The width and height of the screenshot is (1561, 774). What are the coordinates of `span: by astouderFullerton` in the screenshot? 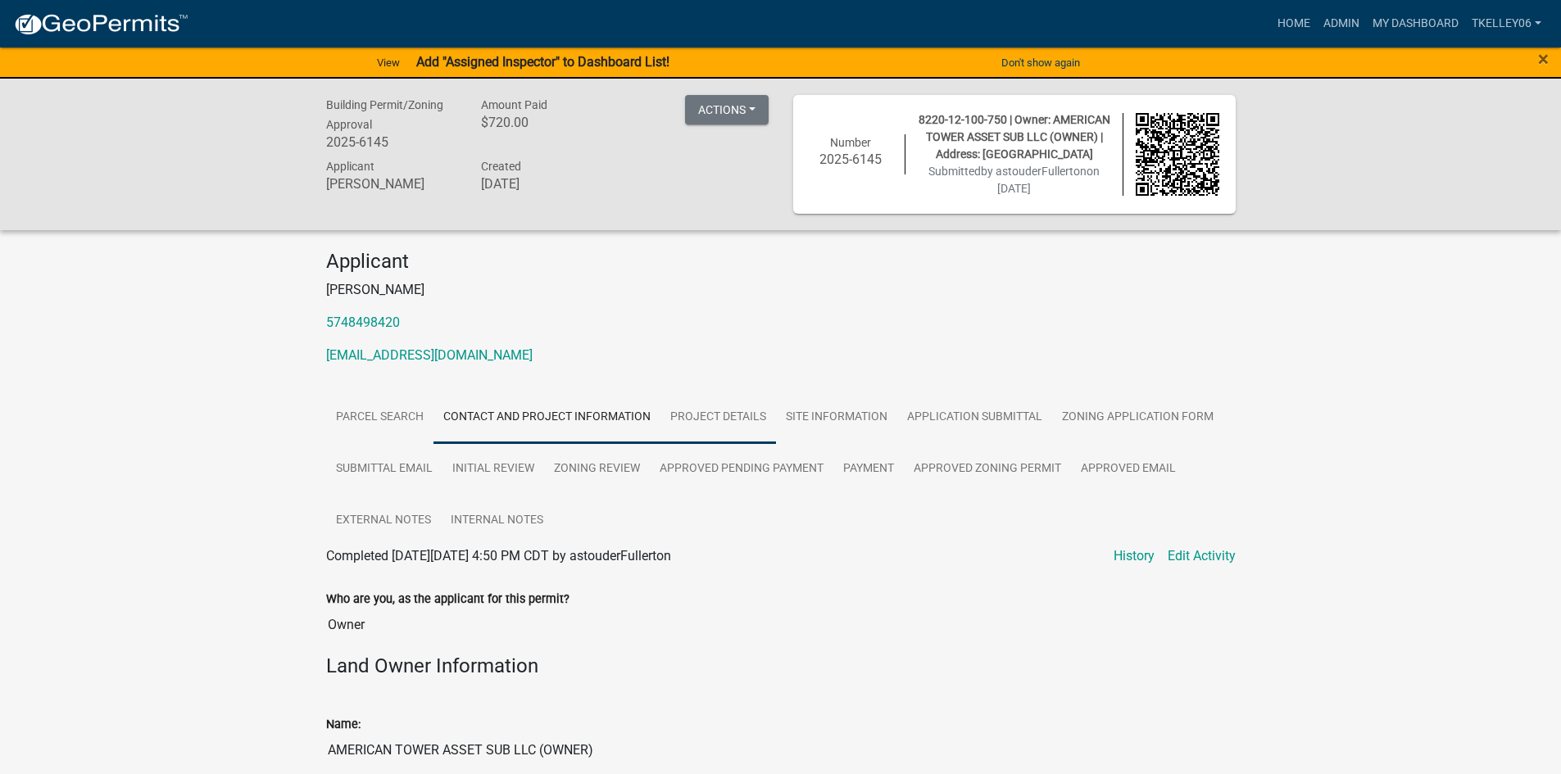 It's located at (1033, 171).